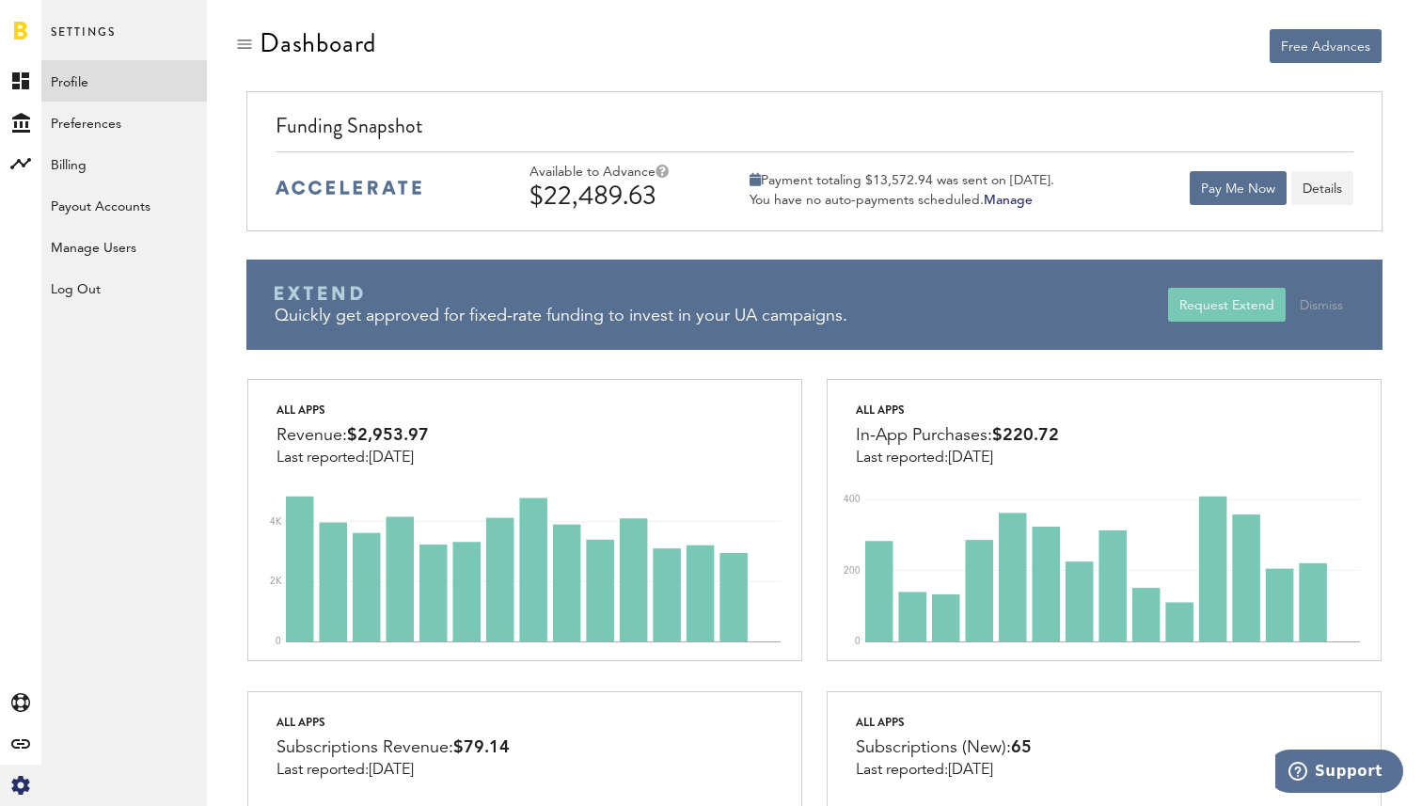  What do you see at coordinates (83, 40) in the screenshot?
I see `span: Settings` at bounding box center [83, 40].